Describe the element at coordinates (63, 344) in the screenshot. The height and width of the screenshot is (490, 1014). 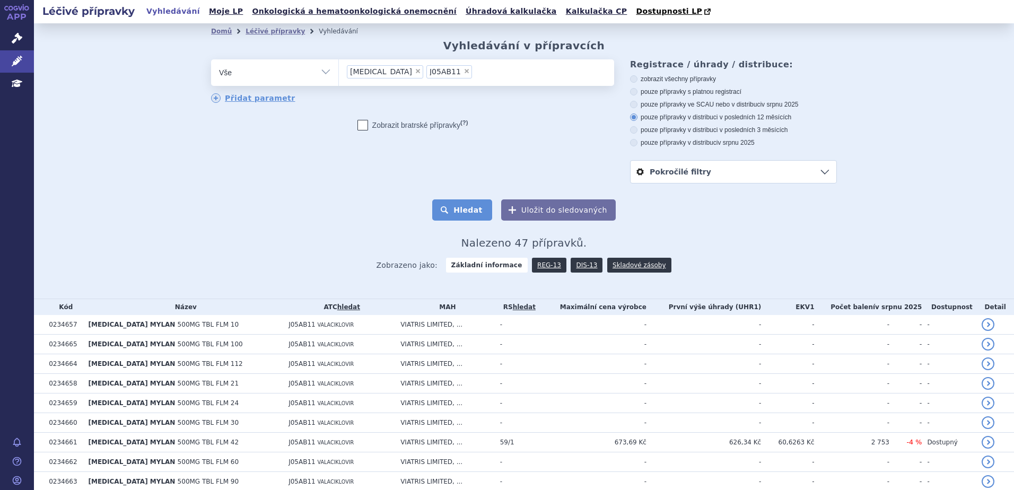
I see `td: 0234665` at that location.